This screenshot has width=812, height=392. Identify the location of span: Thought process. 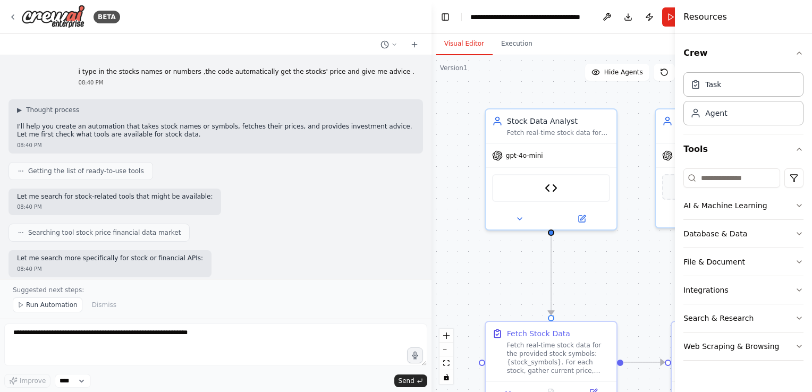
(53, 110).